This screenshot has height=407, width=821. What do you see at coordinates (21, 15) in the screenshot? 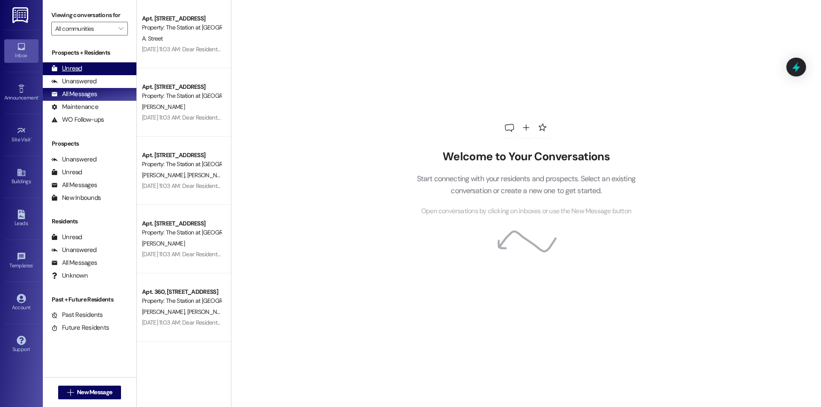
I see `img: ResiDesk Logo` at bounding box center [21, 15].